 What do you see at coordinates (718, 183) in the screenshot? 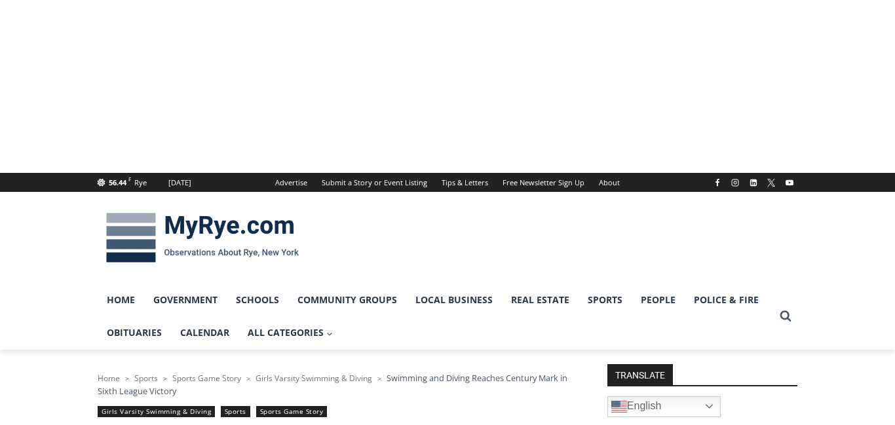
I see `a: Facebook` at bounding box center [718, 183].